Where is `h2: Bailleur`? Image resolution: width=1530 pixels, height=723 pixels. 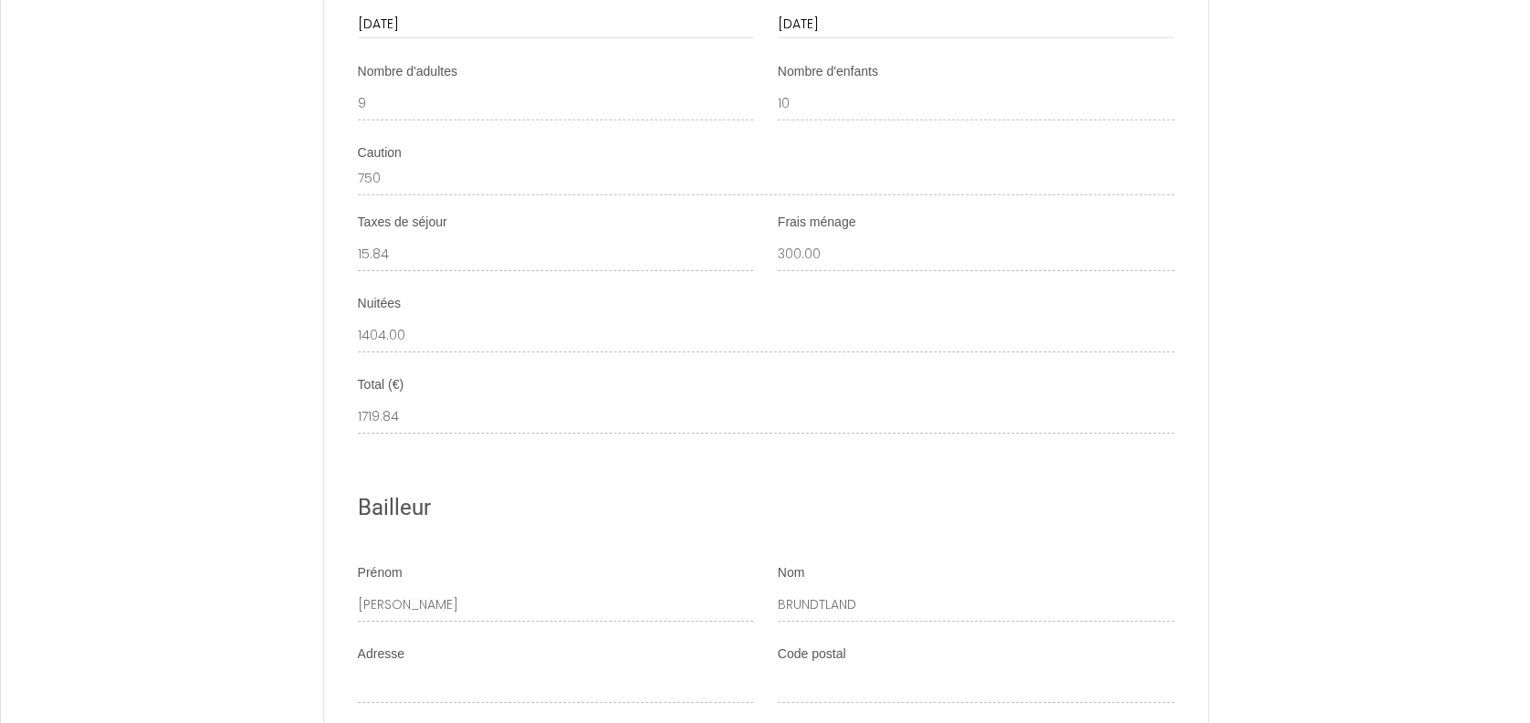 h2: Bailleur is located at coordinates (766, 508).